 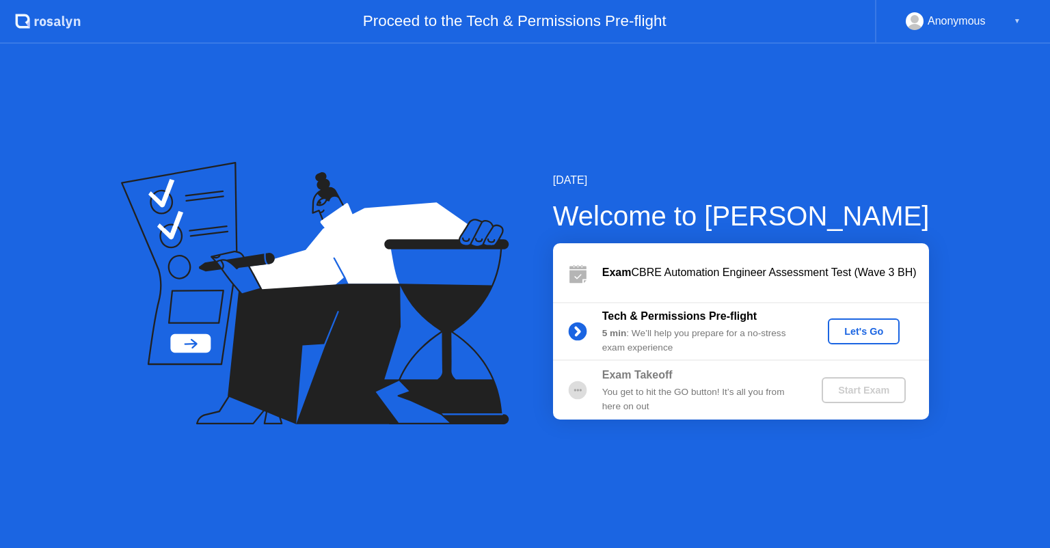 What do you see at coordinates (700, 340) in the screenshot?
I see `div: : We’ll help you prepare for a no-stress exam experience` at bounding box center [700, 340].